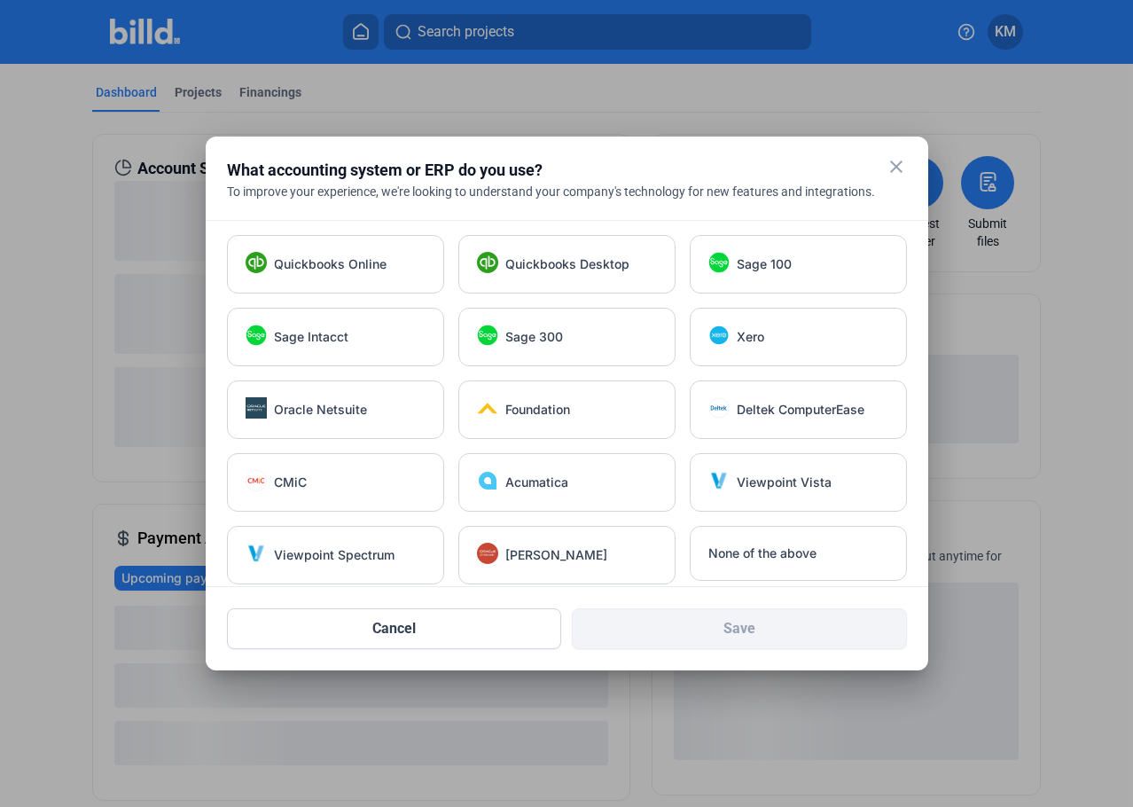  What do you see at coordinates (566, 191) in the screenshot?
I see `div: To improve your experience, we're looking to understand your company's technology for new feature...` at bounding box center [566, 191].